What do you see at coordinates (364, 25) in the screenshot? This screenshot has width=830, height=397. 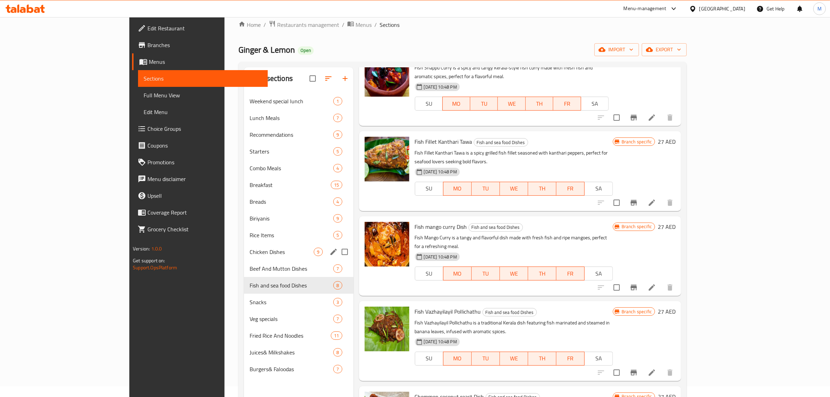 I see `span: Menus` at bounding box center [364, 25].